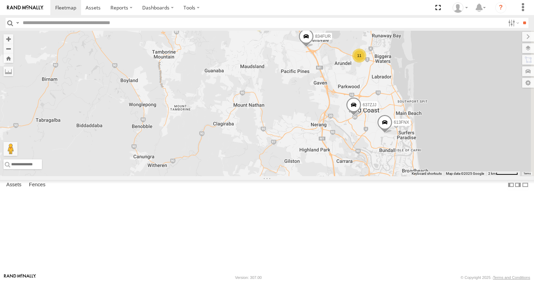 Image resolution: width=534 pixels, height=281 pixels. What do you see at coordinates (512, 278) in the screenshot?
I see `a: Terms and Conditions` at bounding box center [512, 278].